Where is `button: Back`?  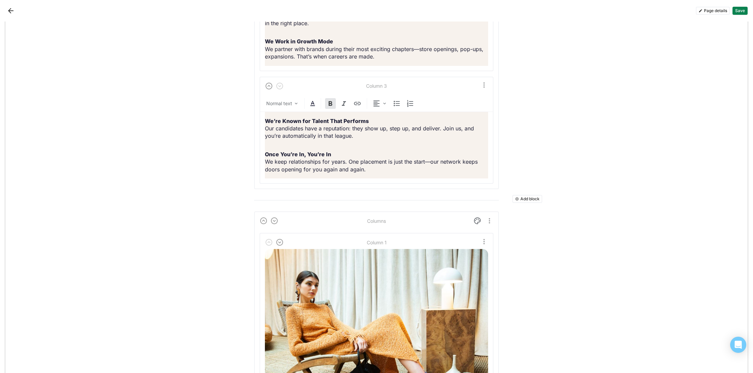 button: Back is located at coordinates (11, 11).